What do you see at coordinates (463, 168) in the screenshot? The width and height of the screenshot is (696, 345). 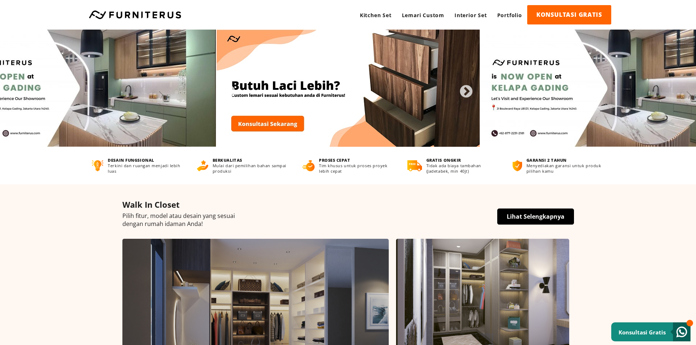 I see `p: Tidak ada biaya tambahan (Jadetabek, min 40jt)` at bounding box center [463, 168].